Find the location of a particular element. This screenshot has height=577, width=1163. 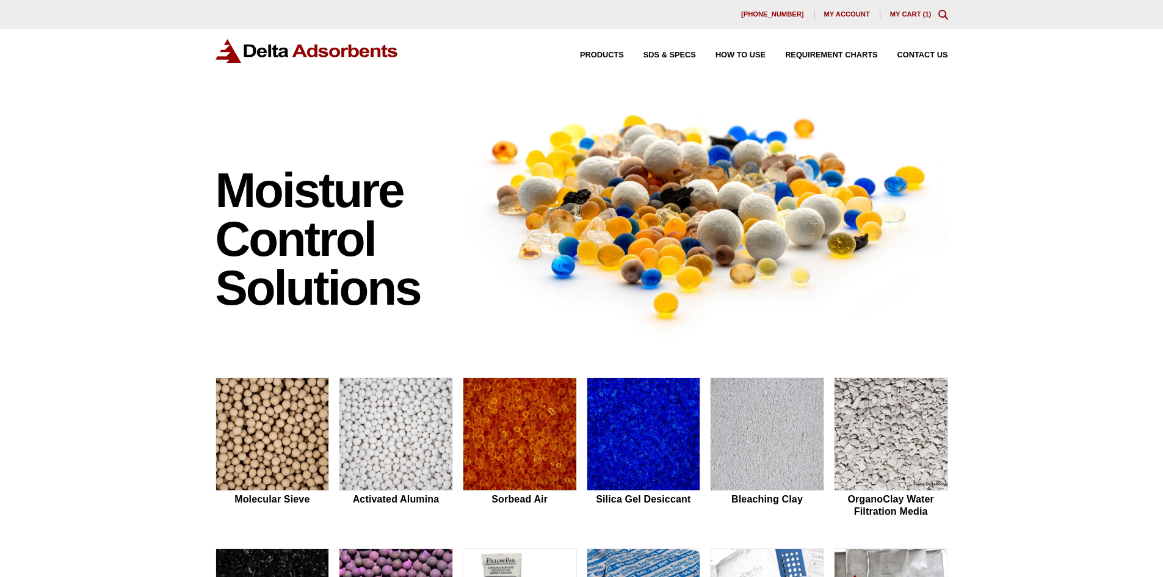

h2: OrganoClay Water Filtration Media is located at coordinates (891, 505).